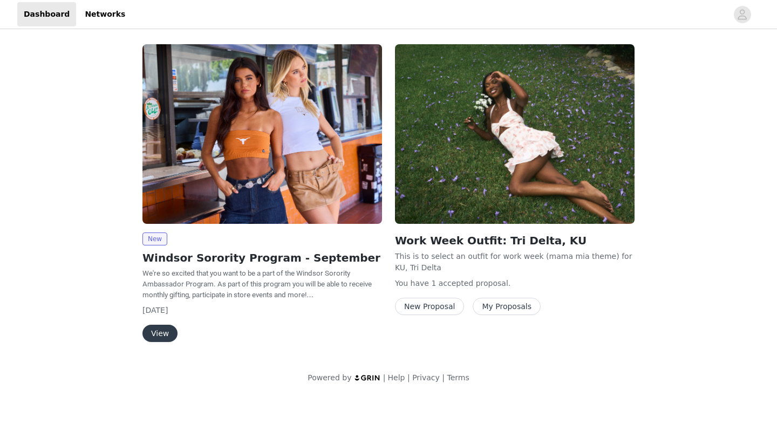 The width and height of the screenshot is (777, 438). What do you see at coordinates (329, 378) in the screenshot?
I see `span: Powered by` at bounding box center [329, 378].